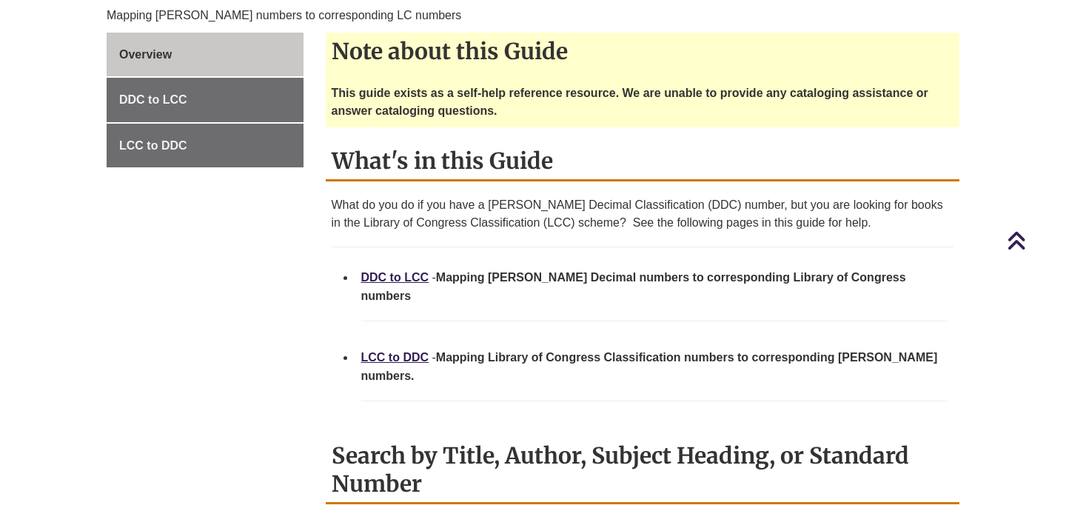 The height and width of the screenshot is (528, 1066). I want to click on strong: This guide exists as a self-help reference resource. We are unable to provide any cataloging assi..., so click(630, 101).